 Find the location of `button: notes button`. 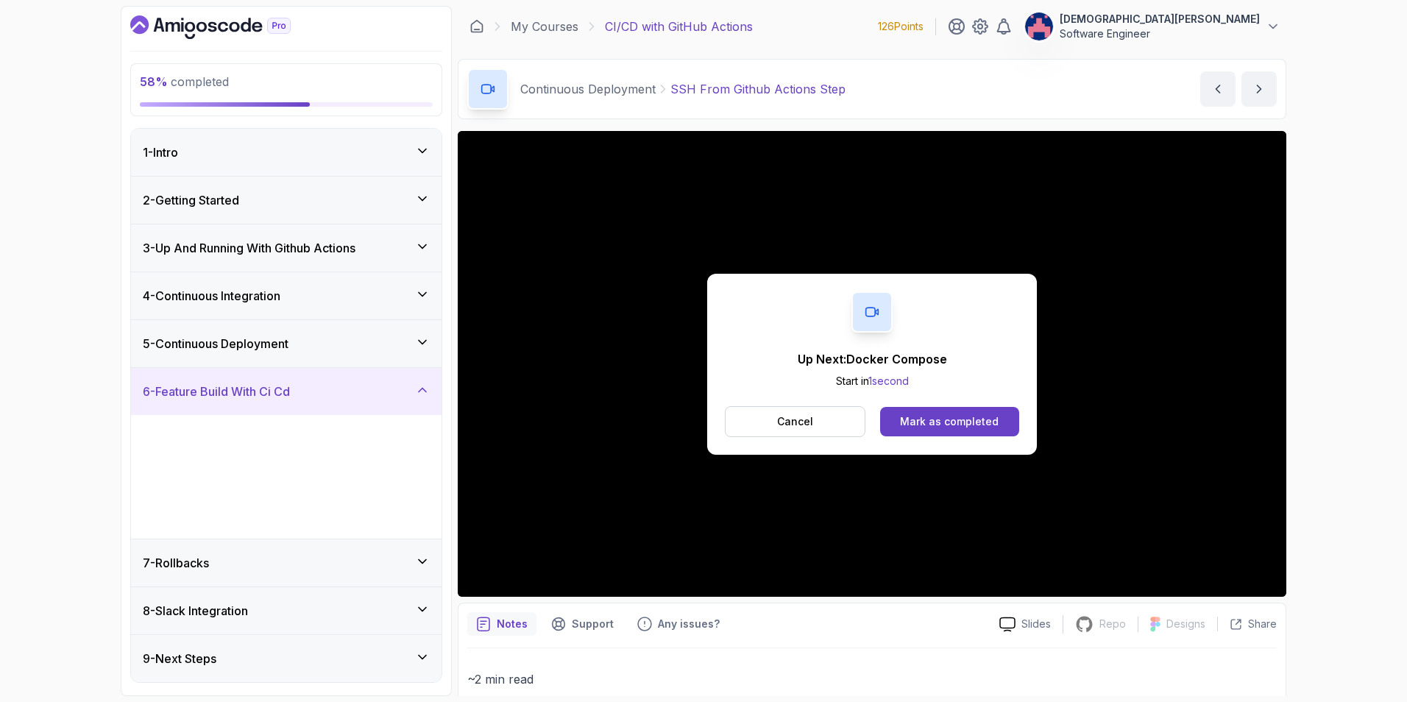

button: notes button is located at coordinates (502, 624).